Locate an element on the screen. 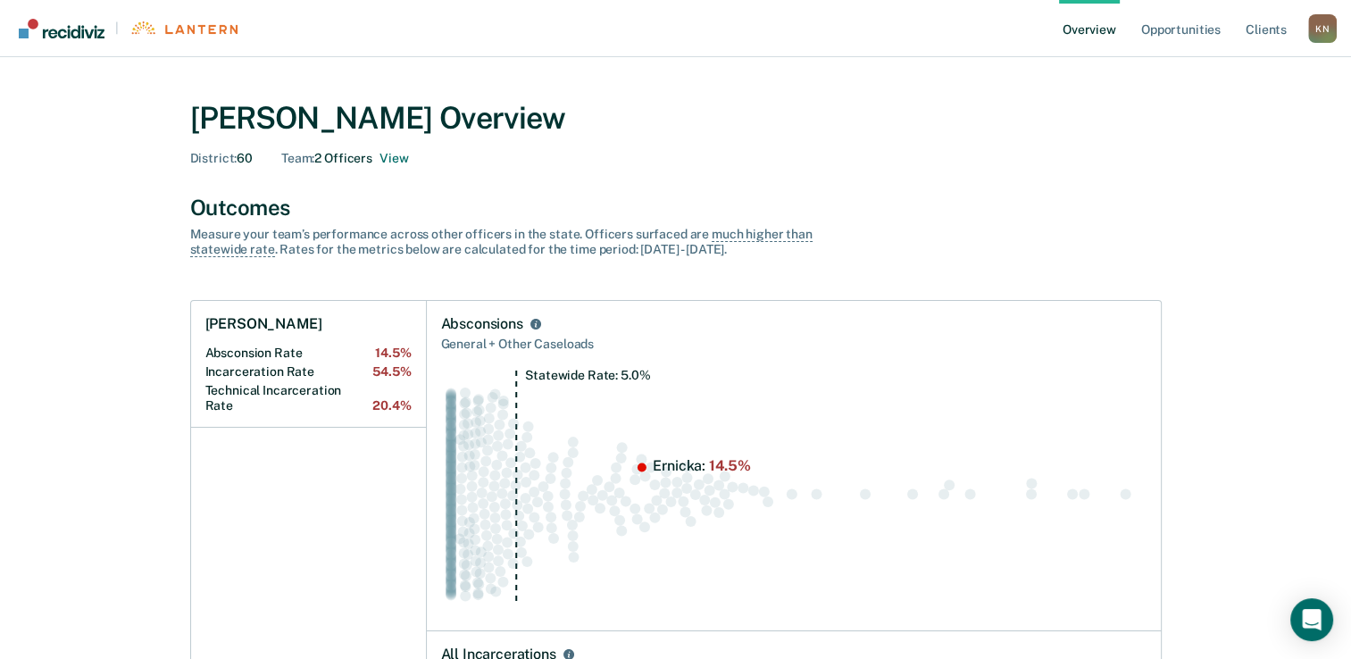  h2: Technical Incarceration Rate is located at coordinates (308, 398).